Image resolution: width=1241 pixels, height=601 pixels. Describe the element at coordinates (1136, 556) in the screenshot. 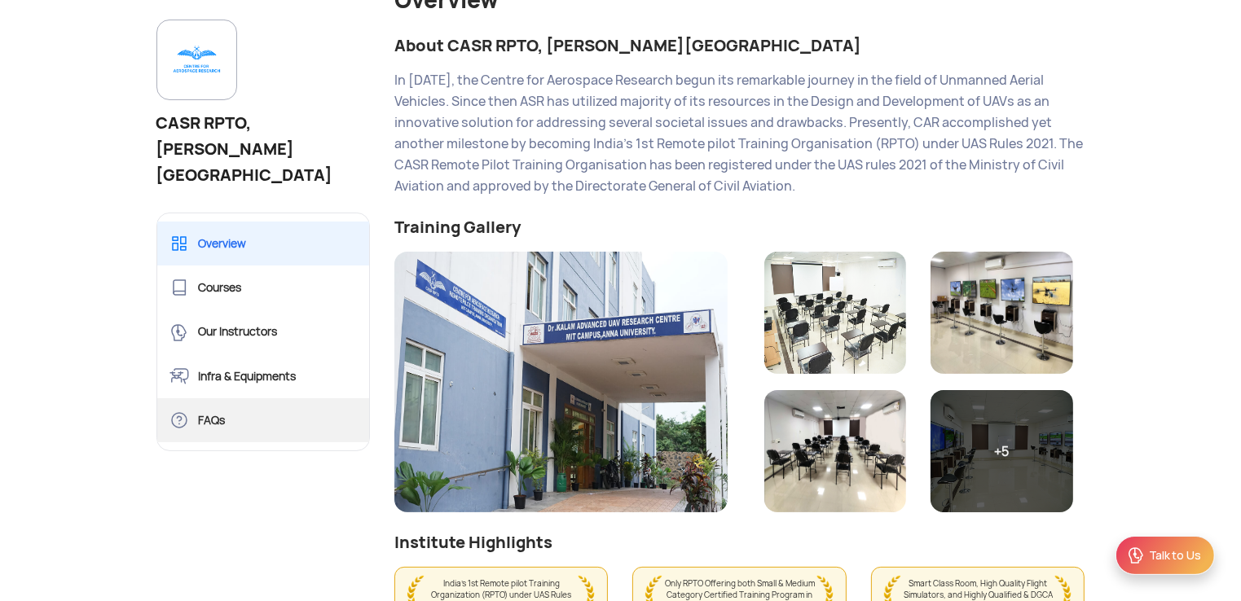

I see `img: ic_Support.svg` at that location.